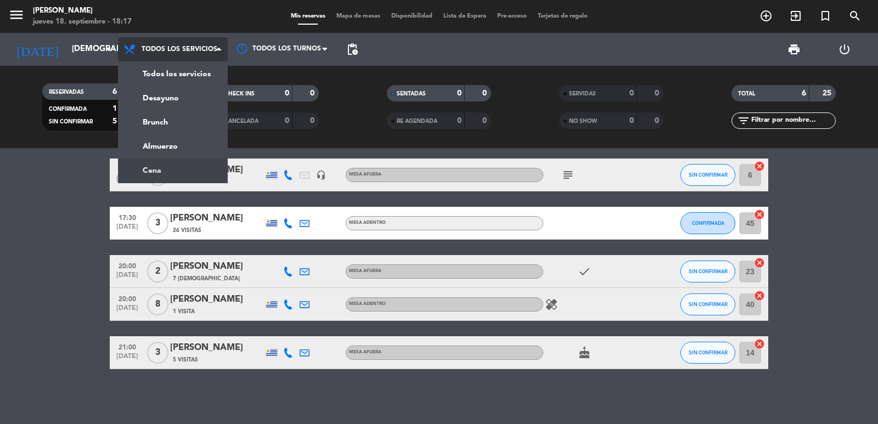 The width and height of the screenshot is (878, 424). Describe the element at coordinates (241, 121) in the screenshot. I see `span: CANCELADA` at that location.